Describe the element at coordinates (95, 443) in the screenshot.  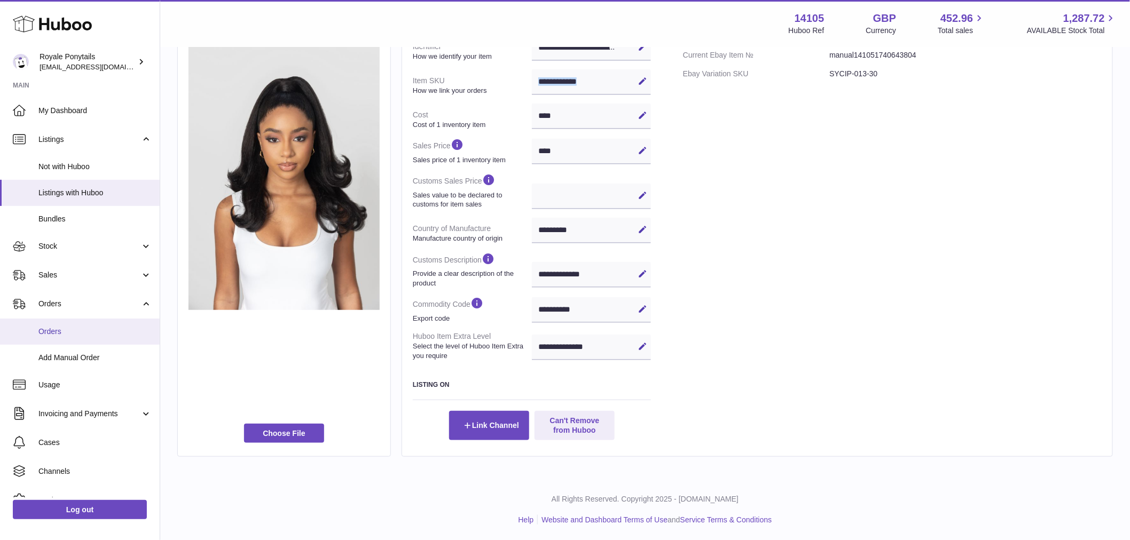
I see `span: Cases` at that location.